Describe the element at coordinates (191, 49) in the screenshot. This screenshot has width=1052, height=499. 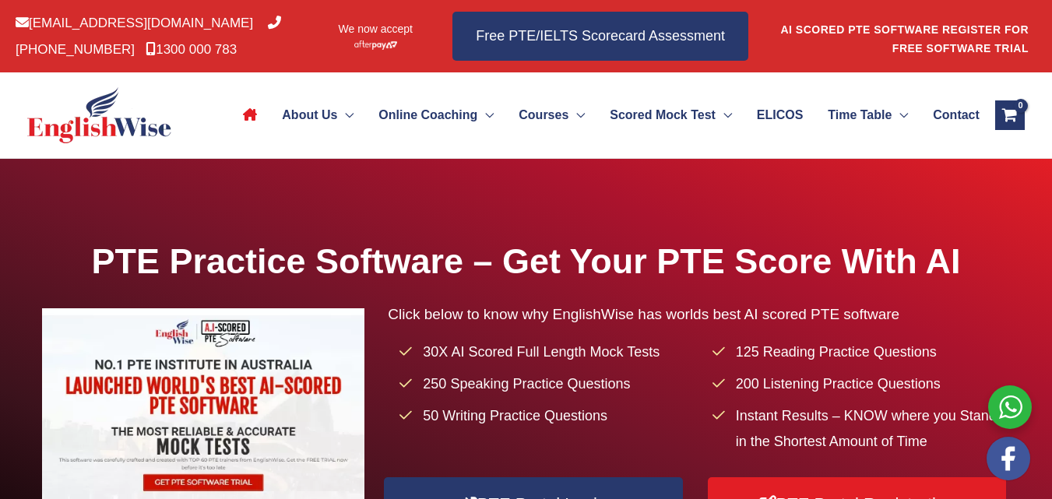
I see `a: 1300 000 783` at that location.